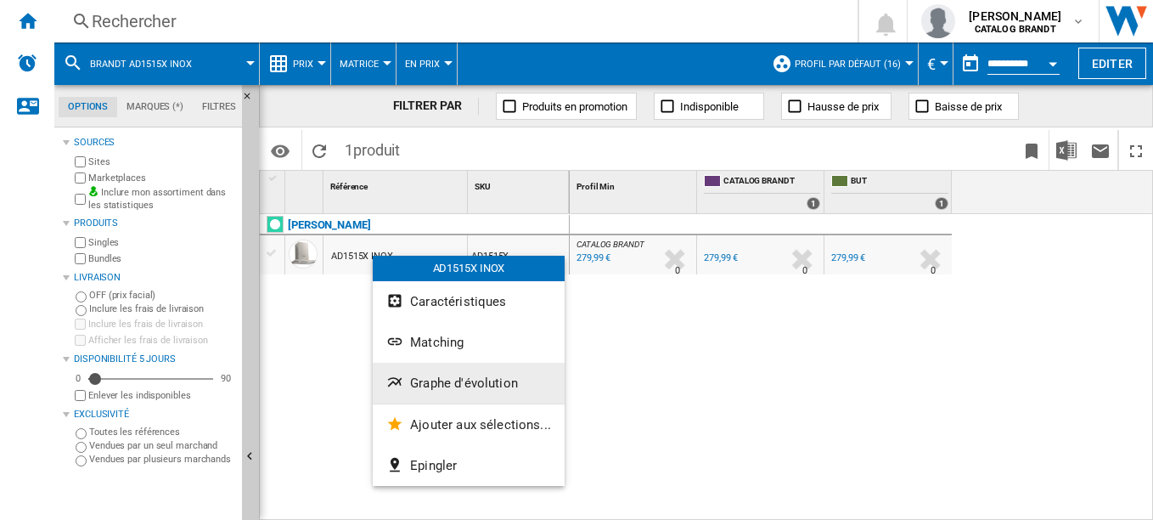 The width and height of the screenshot is (1153, 520). What do you see at coordinates (481, 425) in the screenshot?
I see `span: Ajouter aux sélections...` at bounding box center [481, 425].